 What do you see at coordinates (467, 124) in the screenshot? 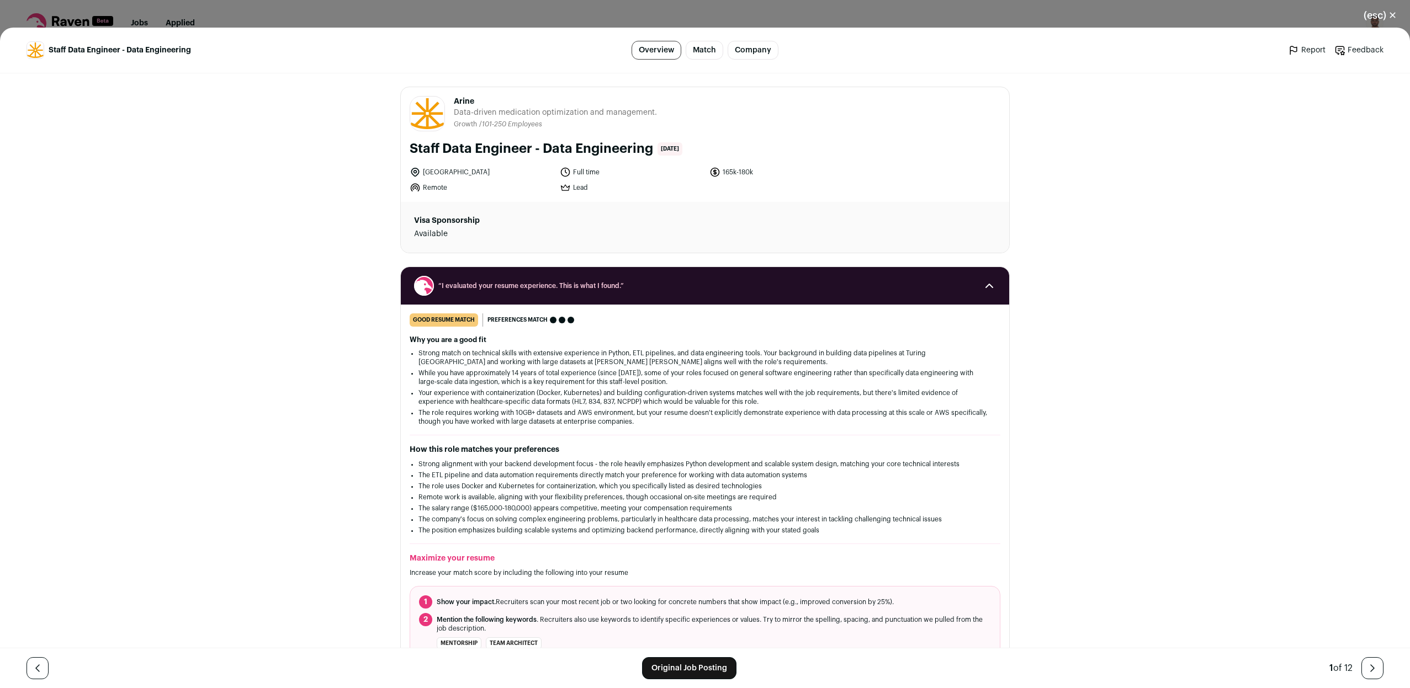
I see `li: Growth` at bounding box center [467, 124].